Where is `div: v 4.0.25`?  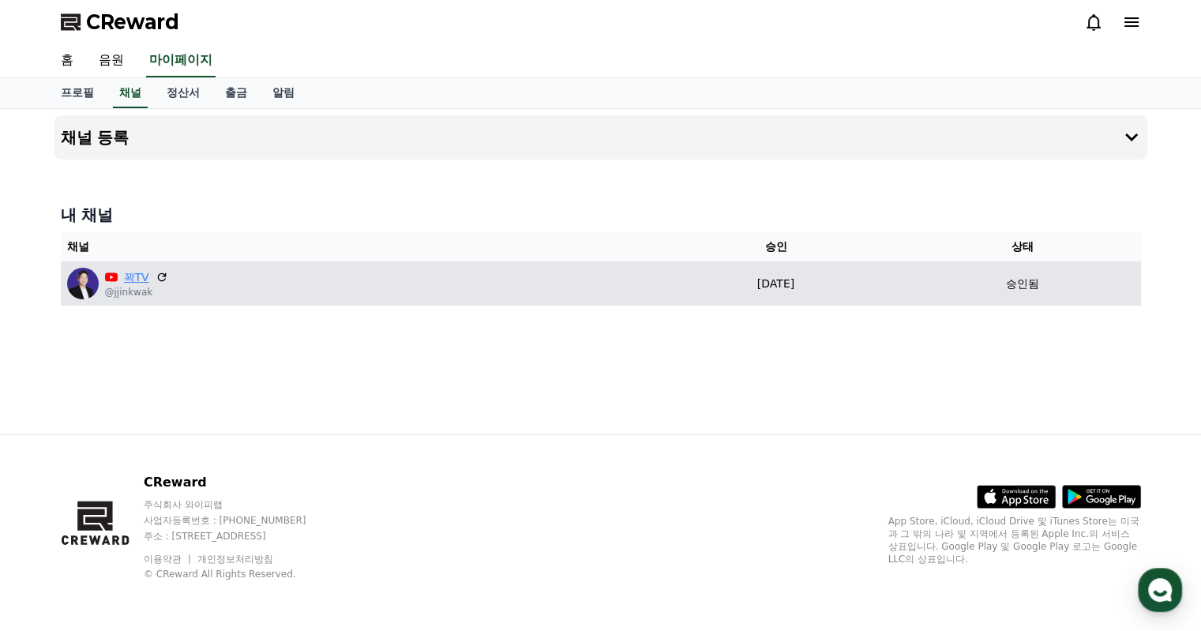 div: v 4.0.25 is located at coordinates (61, 32).